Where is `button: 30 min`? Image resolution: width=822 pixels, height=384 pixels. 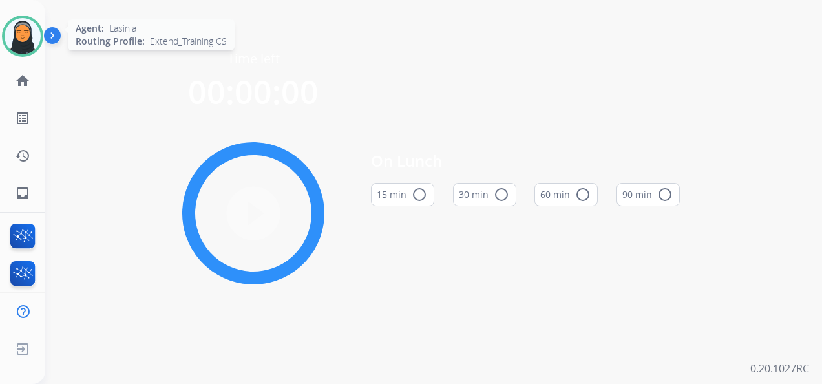 button: 30 min is located at coordinates (484, 194).